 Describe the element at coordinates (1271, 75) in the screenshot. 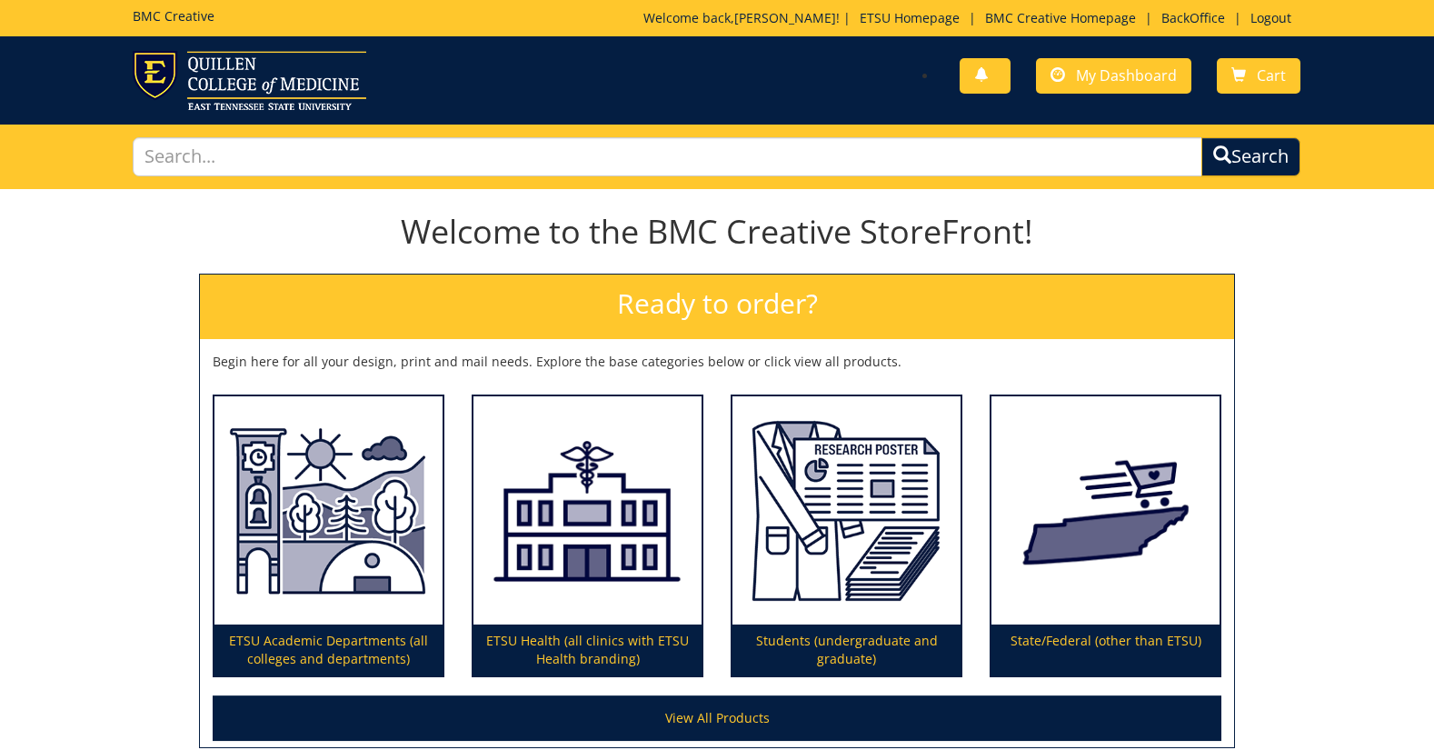

I see `span: Cart` at that location.